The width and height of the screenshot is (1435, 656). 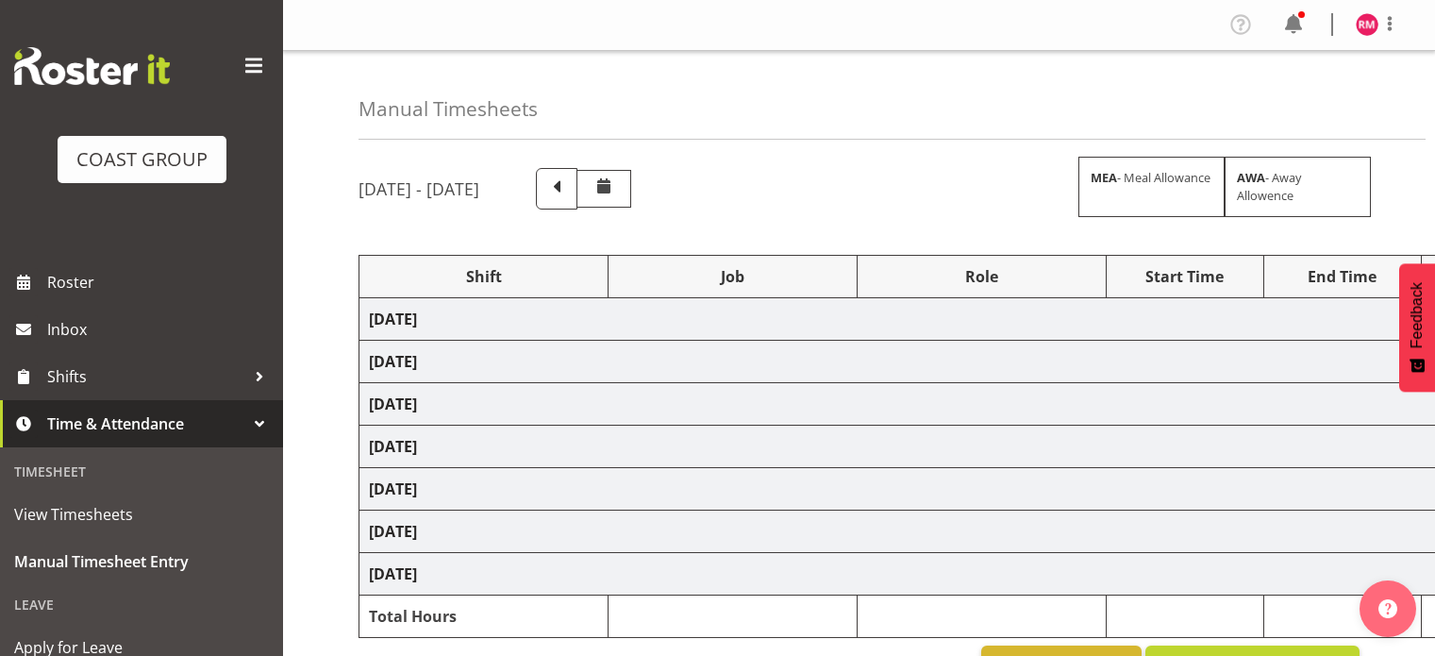 What do you see at coordinates (483, 276) in the screenshot?
I see `div: Shift` at bounding box center [483, 276].